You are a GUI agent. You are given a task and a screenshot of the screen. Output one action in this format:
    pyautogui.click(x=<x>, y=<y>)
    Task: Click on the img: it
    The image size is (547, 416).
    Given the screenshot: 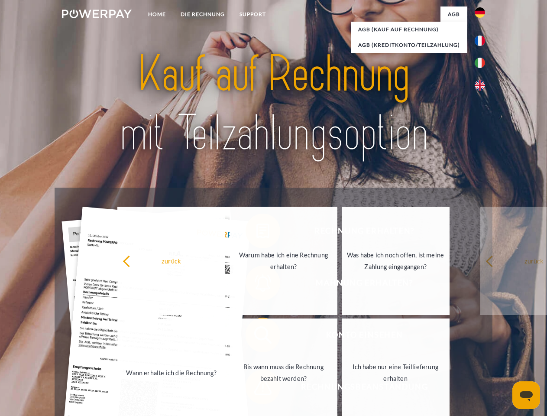 What is the action you would take?
    pyautogui.click(x=480, y=63)
    